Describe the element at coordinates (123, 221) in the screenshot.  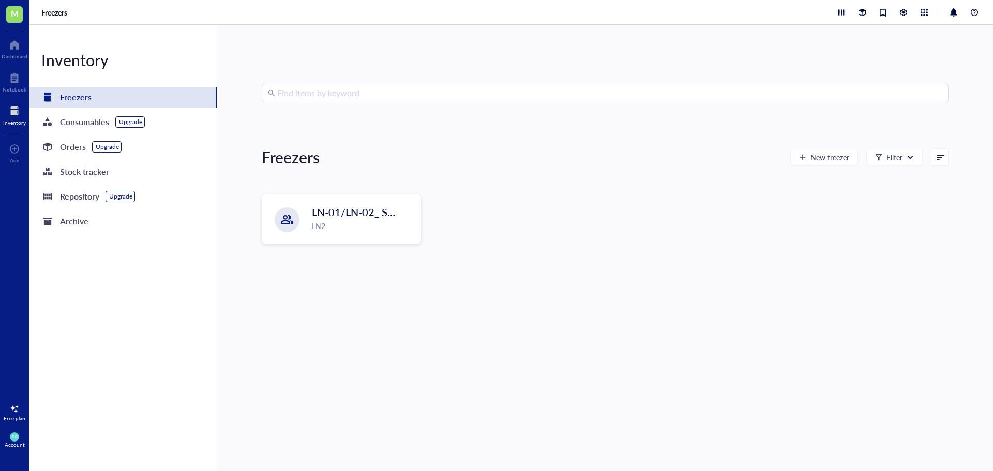
I see `a: Archive` at that location.